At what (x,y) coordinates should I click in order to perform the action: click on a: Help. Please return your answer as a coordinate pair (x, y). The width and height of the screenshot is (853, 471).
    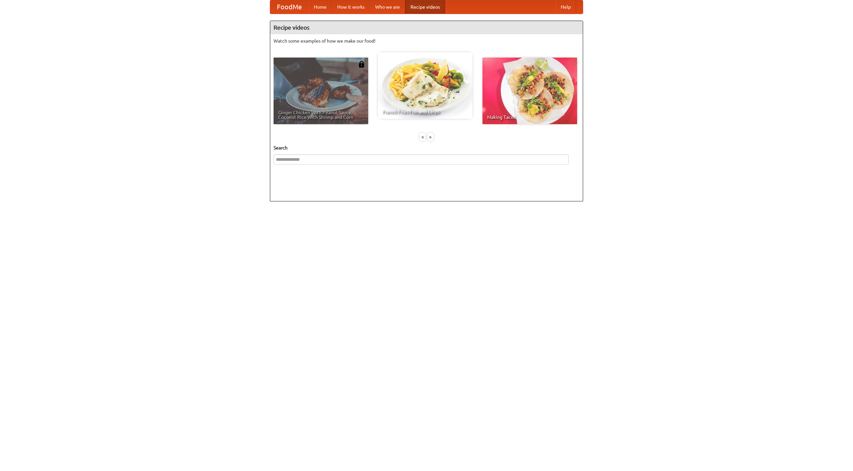
    Looking at the image, I should click on (566, 7).